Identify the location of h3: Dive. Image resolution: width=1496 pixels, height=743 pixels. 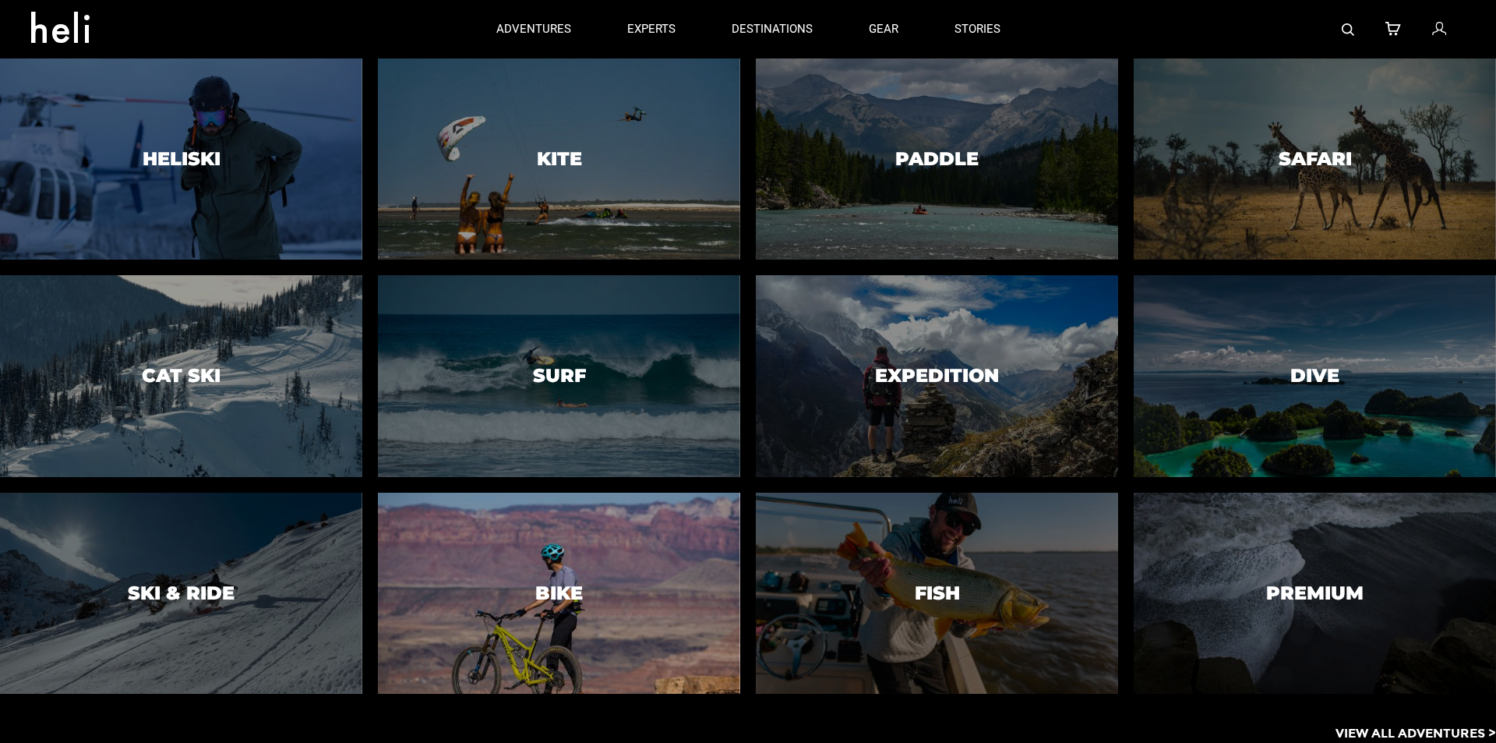
(1314, 376).